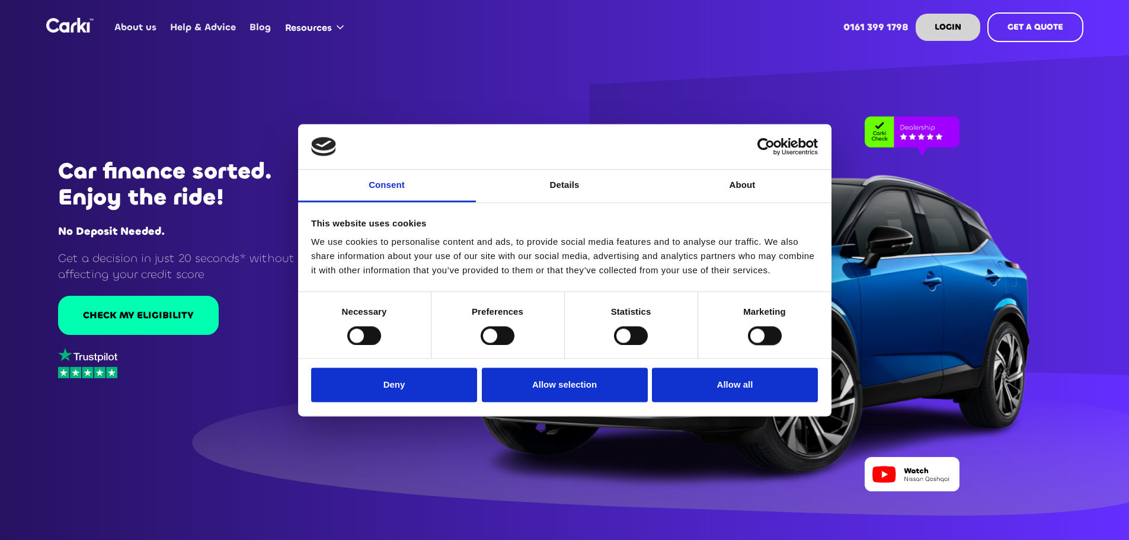 This screenshot has width=1129, height=540. Describe the element at coordinates (88, 372) in the screenshot. I see `img: stars` at that location.